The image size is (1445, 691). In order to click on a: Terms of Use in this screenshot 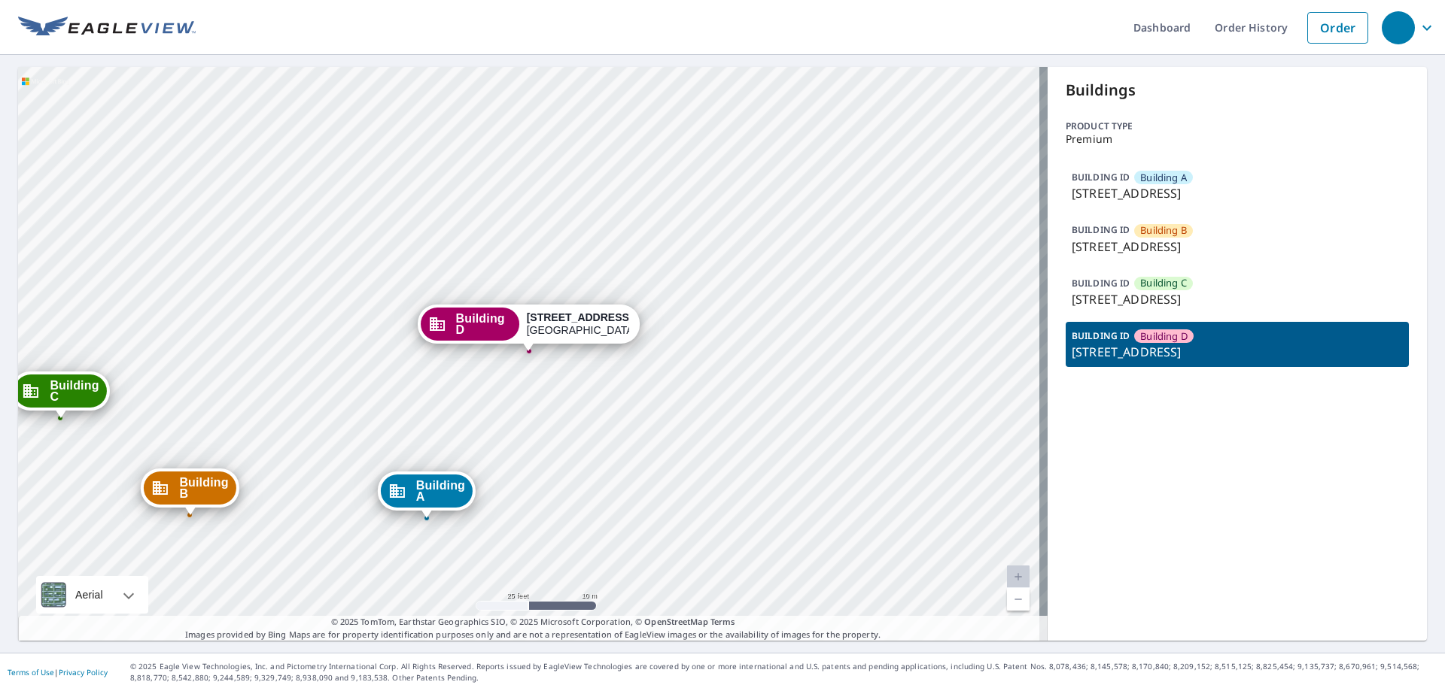, I will do `click(31, 673)`.